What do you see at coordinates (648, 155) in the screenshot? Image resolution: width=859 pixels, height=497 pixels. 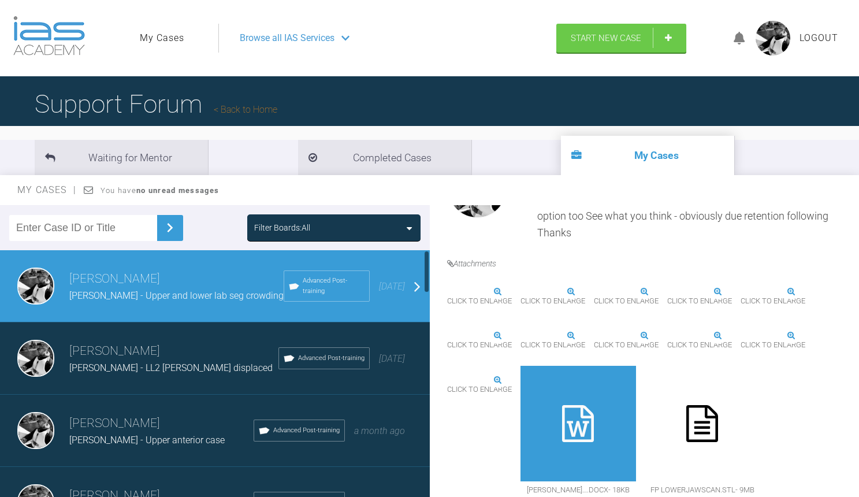 I see `li: My Cases` at bounding box center [648, 155].